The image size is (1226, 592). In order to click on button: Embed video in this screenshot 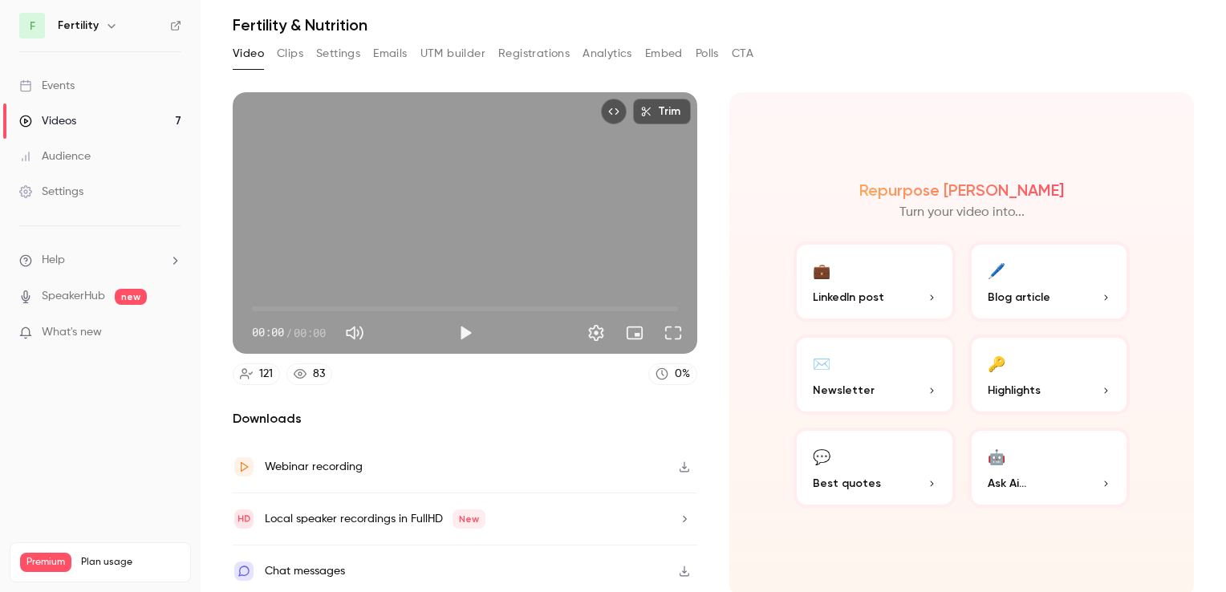, I will do `click(614, 112)`.